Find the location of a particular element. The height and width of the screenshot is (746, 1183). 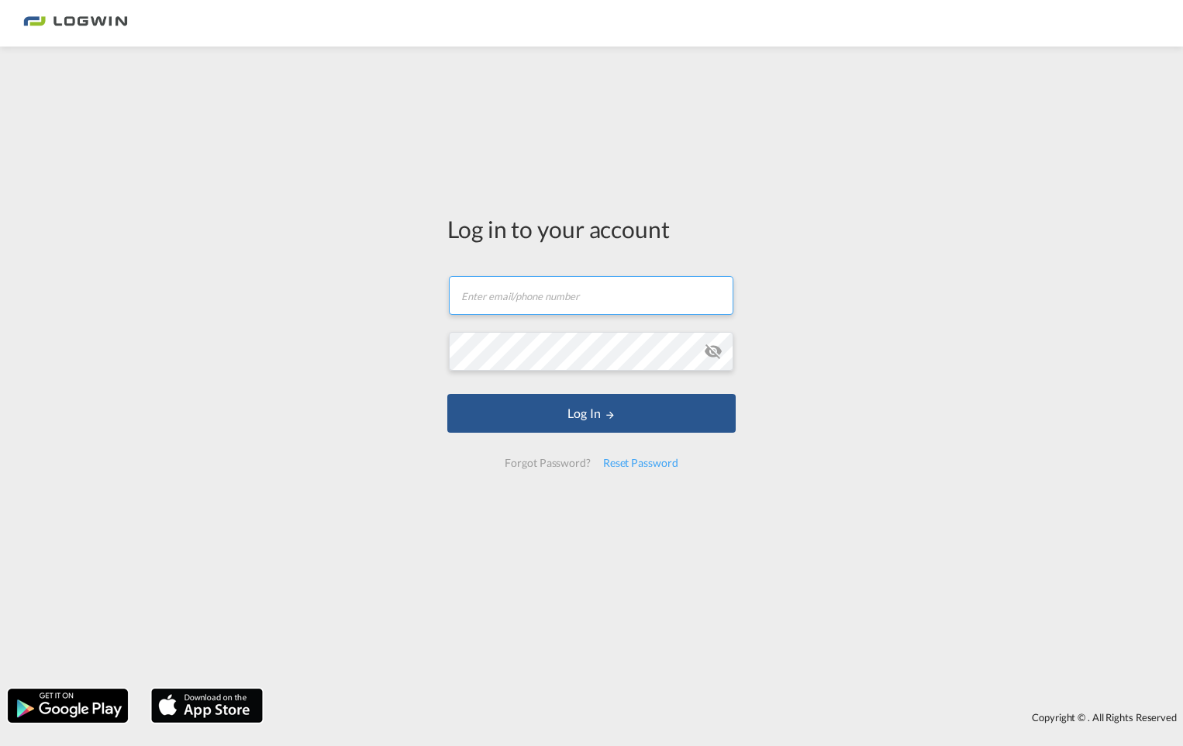

img: bc73a0e0d8c111efacd525e4c8ad7d32.png is located at coordinates (75, 23).